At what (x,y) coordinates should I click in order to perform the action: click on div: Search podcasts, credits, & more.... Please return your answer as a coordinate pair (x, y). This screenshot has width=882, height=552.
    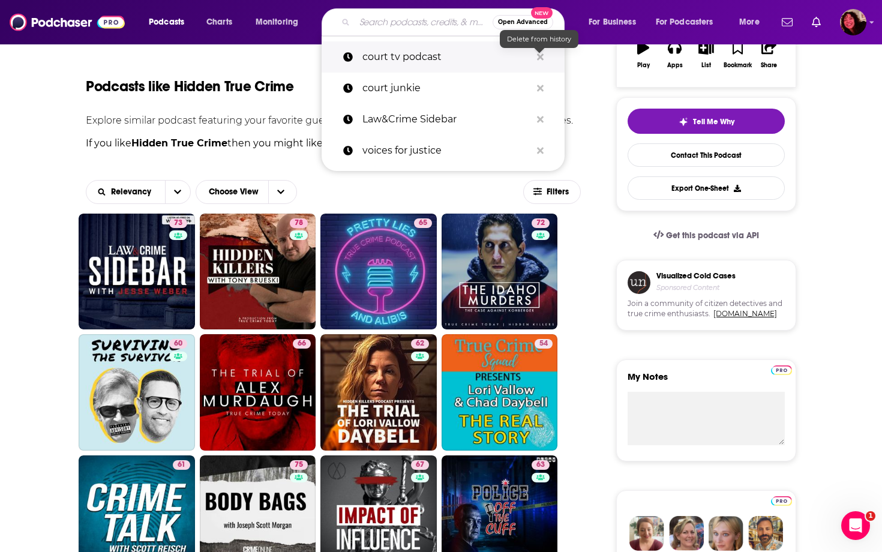
    Looking at the image, I should click on (454, 22).